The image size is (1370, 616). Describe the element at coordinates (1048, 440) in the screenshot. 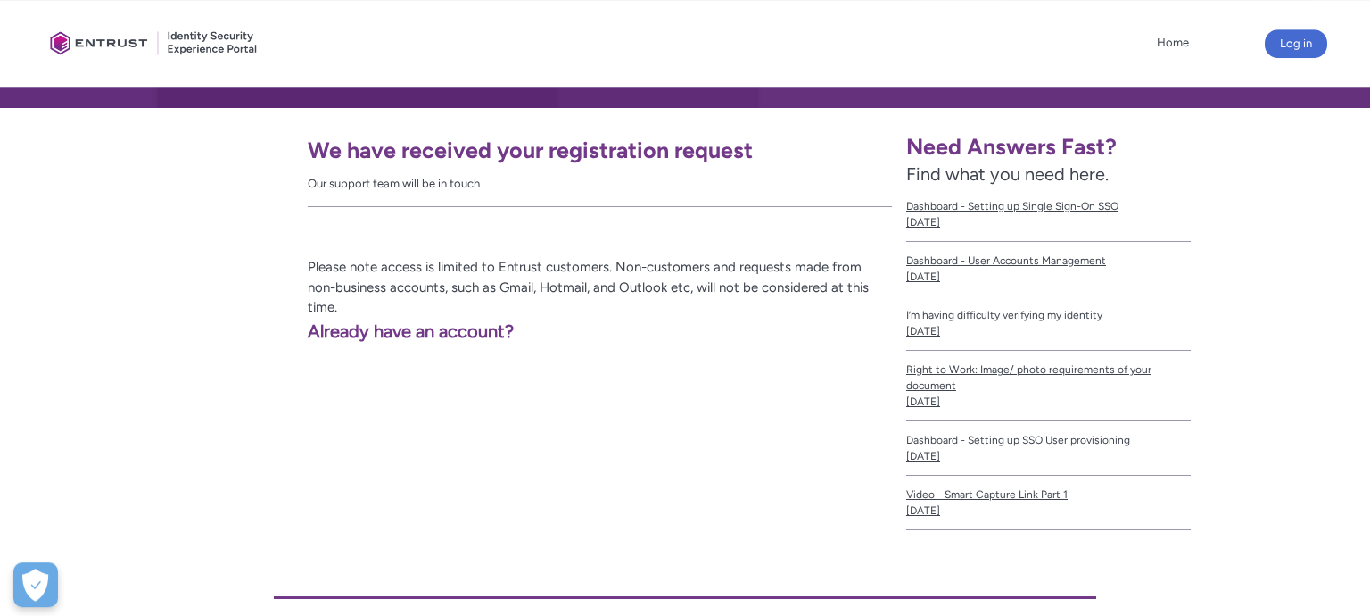

I see `span: Dashboard - Setting up SSO User provisioning` at that location.